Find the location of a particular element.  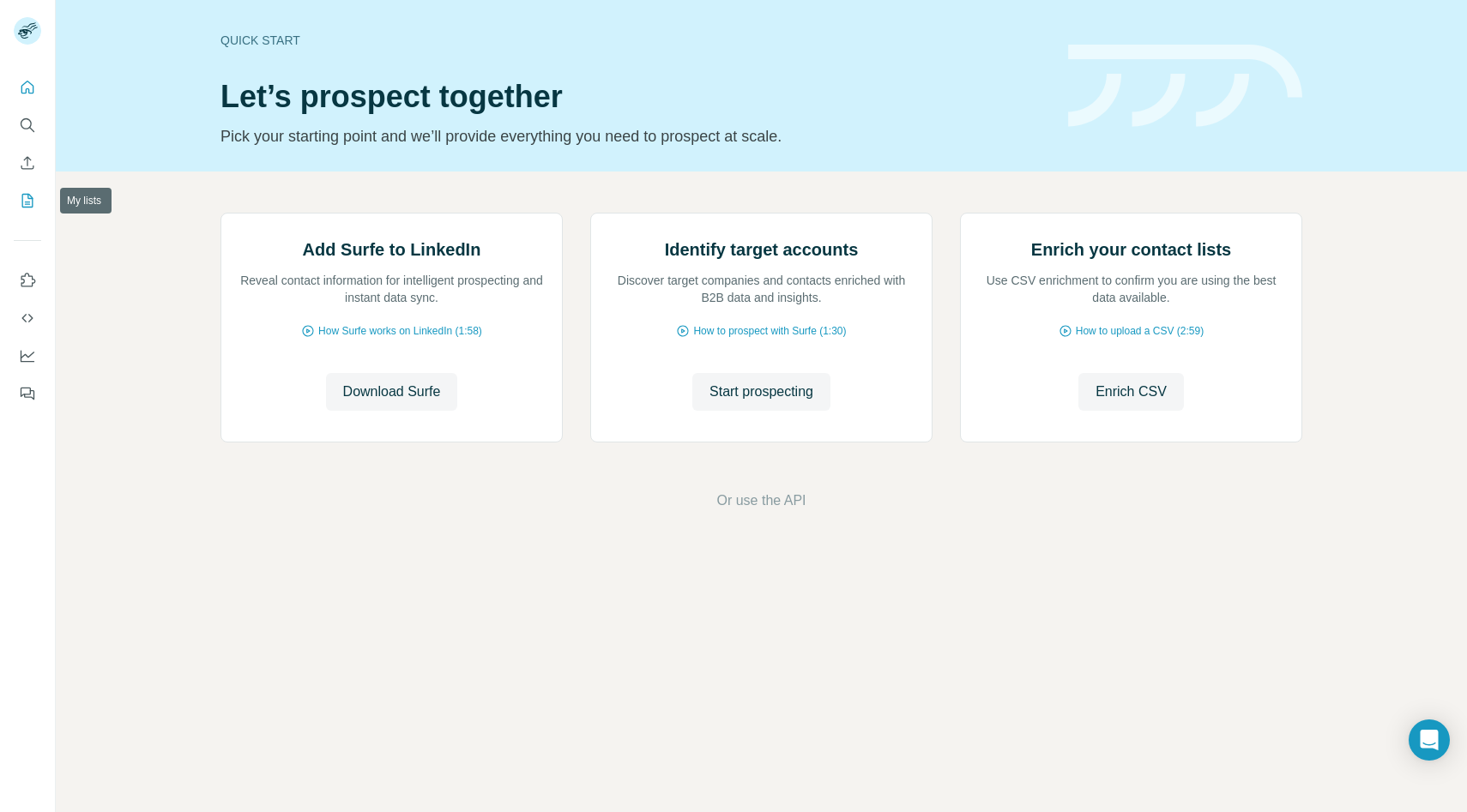

p: Pick your starting point and we’ll provide everything you need to prospect at scale. is located at coordinates (634, 136).